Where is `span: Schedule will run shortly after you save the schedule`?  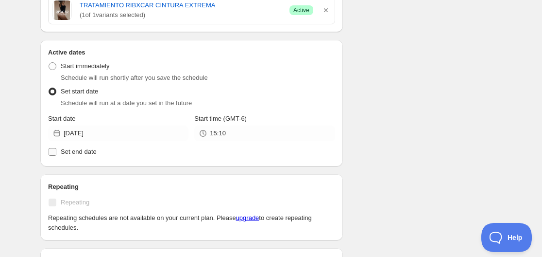 span: Schedule will run shortly after you save the schedule is located at coordinates (134, 77).